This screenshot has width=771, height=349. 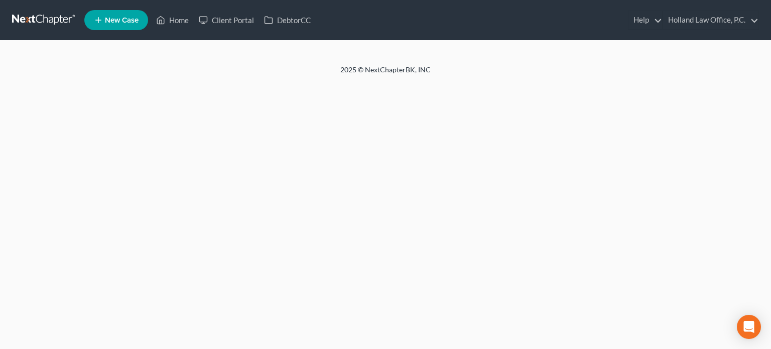 I want to click on a: Help, so click(x=645, y=20).